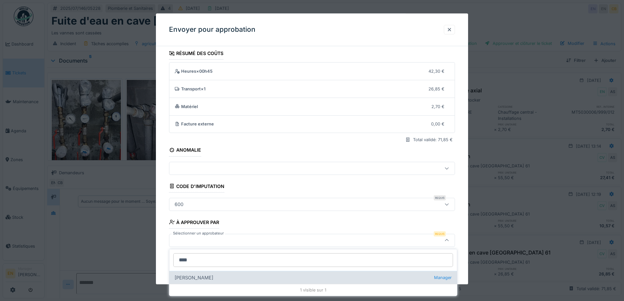 The height and width of the screenshot is (301, 624). I want to click on div: 0,00 €, so click(438, 124).